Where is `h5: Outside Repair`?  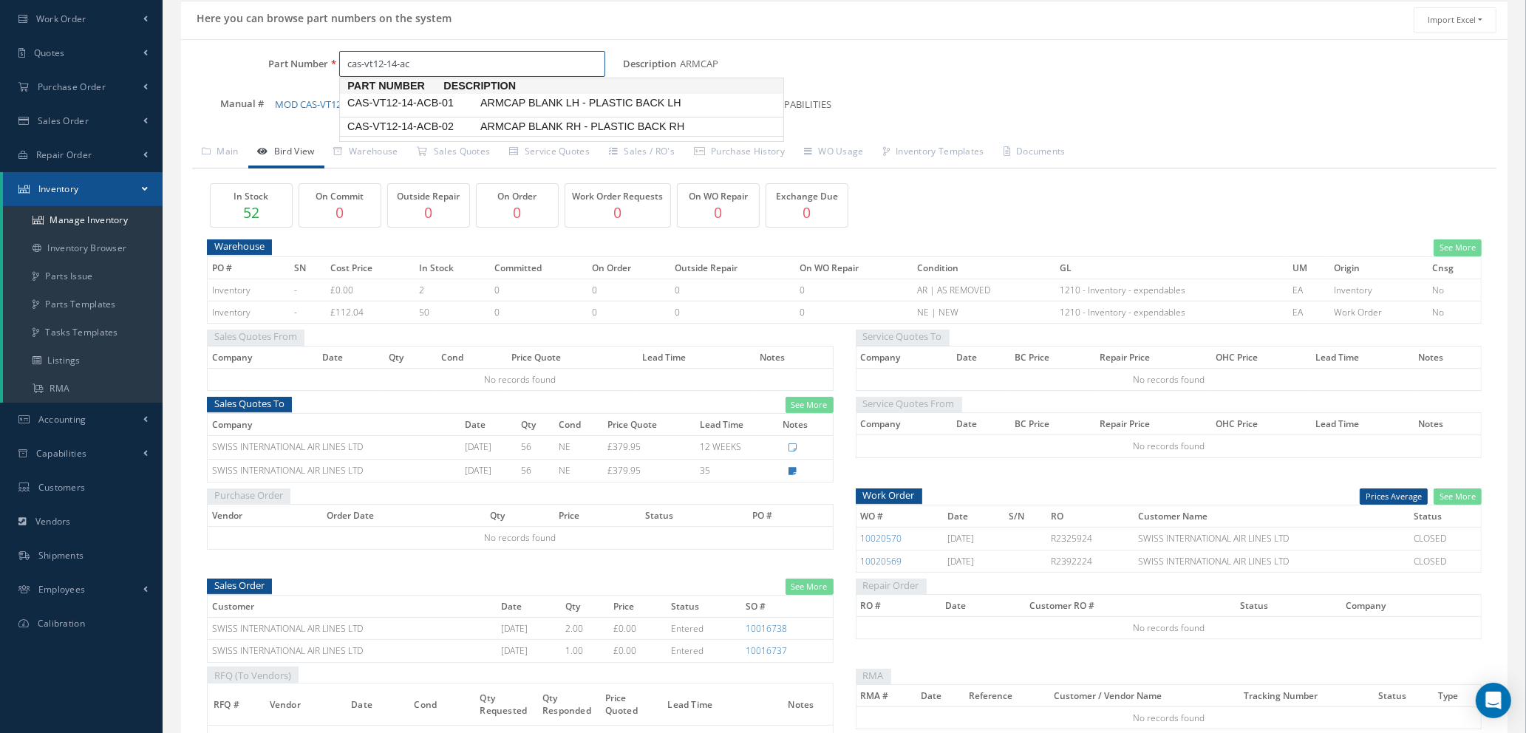
h5: Outside Repair is located at coordinates (428, 197).